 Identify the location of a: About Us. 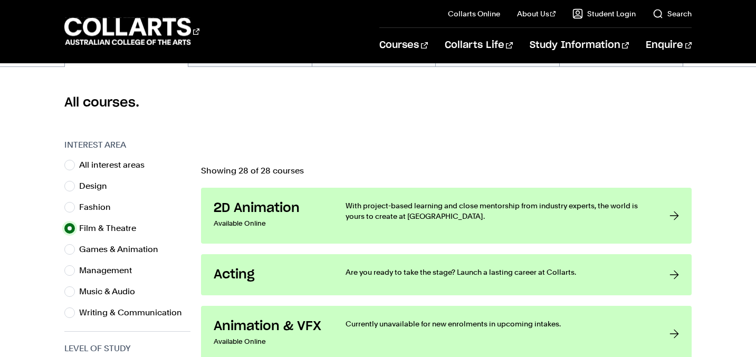
(537, 14).